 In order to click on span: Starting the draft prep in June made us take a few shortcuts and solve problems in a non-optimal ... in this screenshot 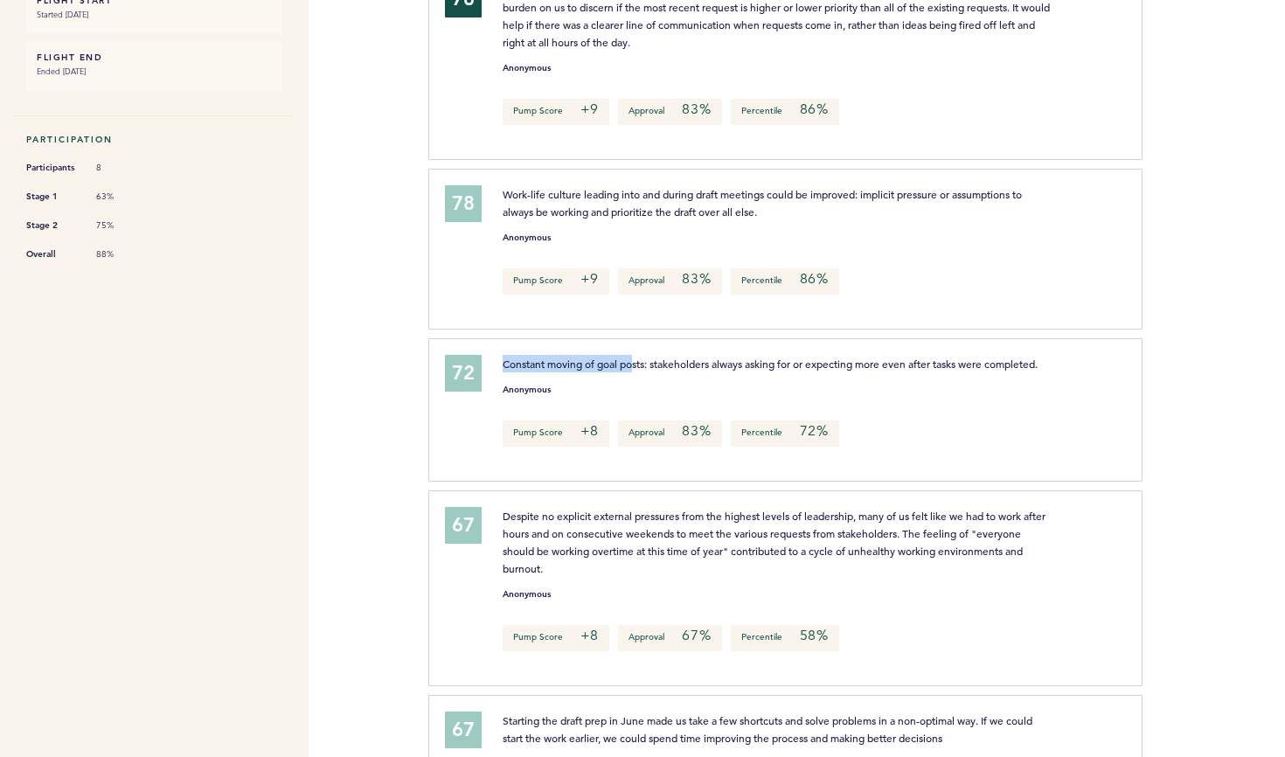, I will do `click(768, 729)`.